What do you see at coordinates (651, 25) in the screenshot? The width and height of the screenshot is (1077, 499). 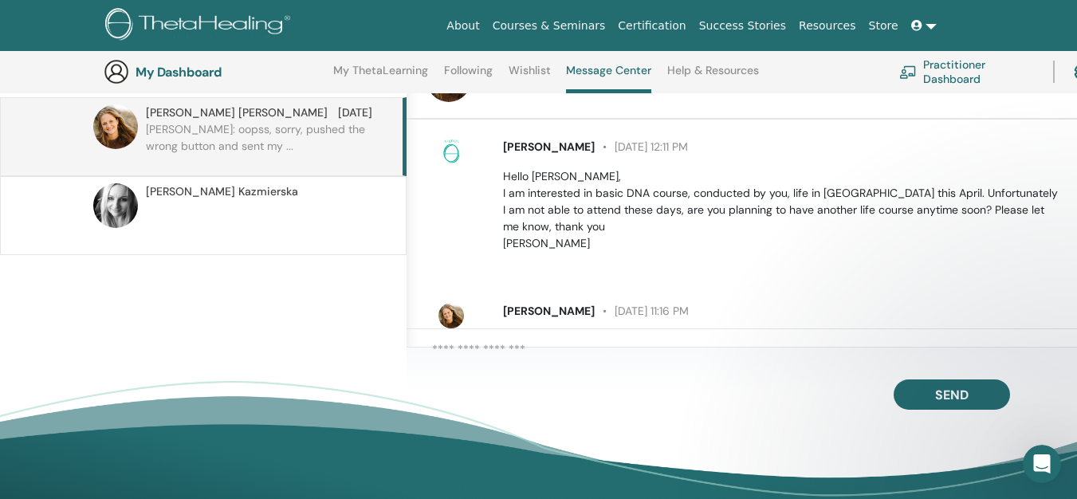 I see `a: Certification` at bounding box center [651, 25].